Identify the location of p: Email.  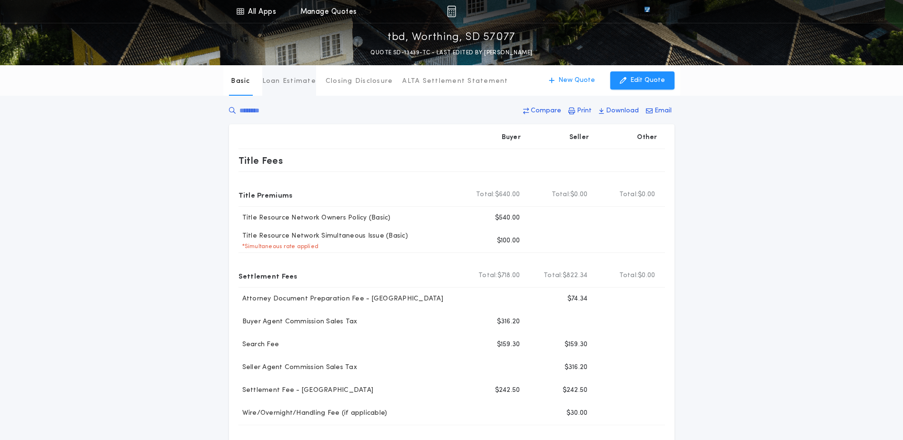
(663, 111).